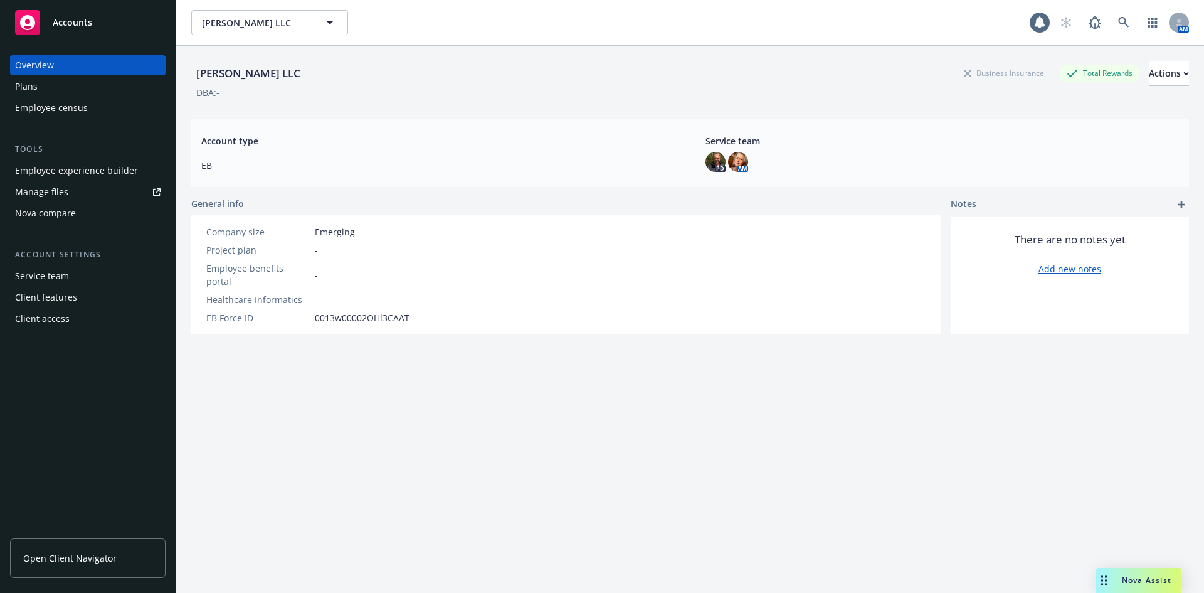  Describe the element at coordinates (438, 165) in the screenshot. I see `span: EB` at that location.